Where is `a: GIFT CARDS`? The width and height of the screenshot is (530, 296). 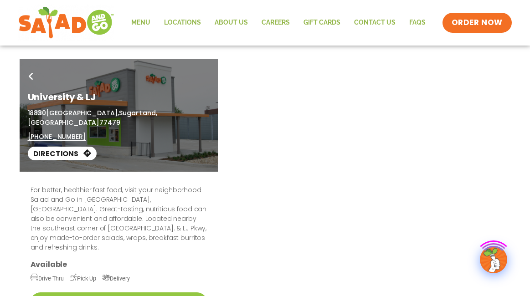
a: GIFT CARDS is located at coordinates (322, 23).